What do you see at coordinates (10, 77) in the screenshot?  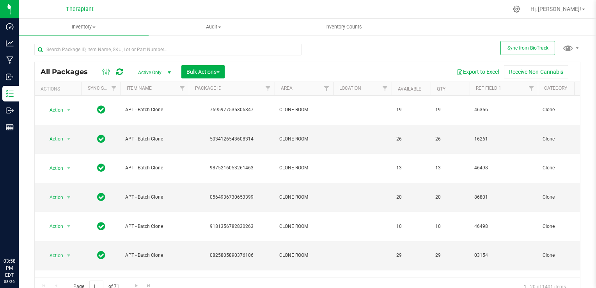 I see `inline-svg: Inbound` at bounding box center [10, 77].